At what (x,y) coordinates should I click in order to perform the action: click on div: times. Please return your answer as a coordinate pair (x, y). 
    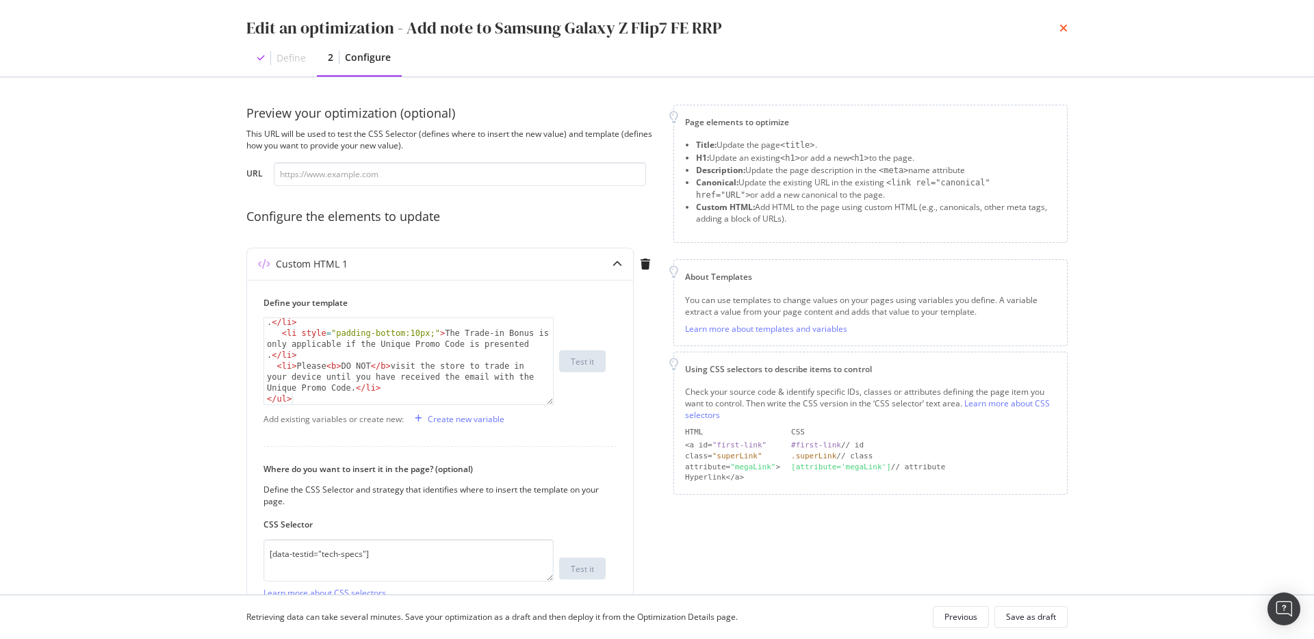
    Looking at the image, I should click on (1063, 28).